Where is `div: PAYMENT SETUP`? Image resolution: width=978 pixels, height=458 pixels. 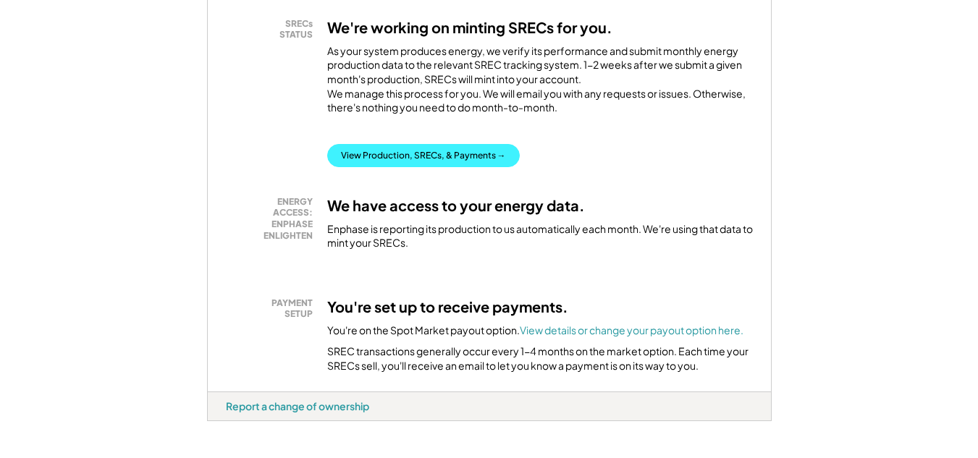
div: PAYMENT SETUP is located at coordinates (273, 308).